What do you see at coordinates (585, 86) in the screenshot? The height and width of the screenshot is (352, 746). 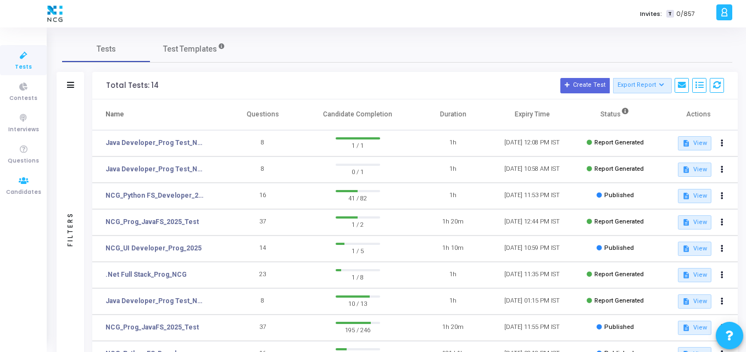 I see `button: Create Test` at bounding box center [585, 86].